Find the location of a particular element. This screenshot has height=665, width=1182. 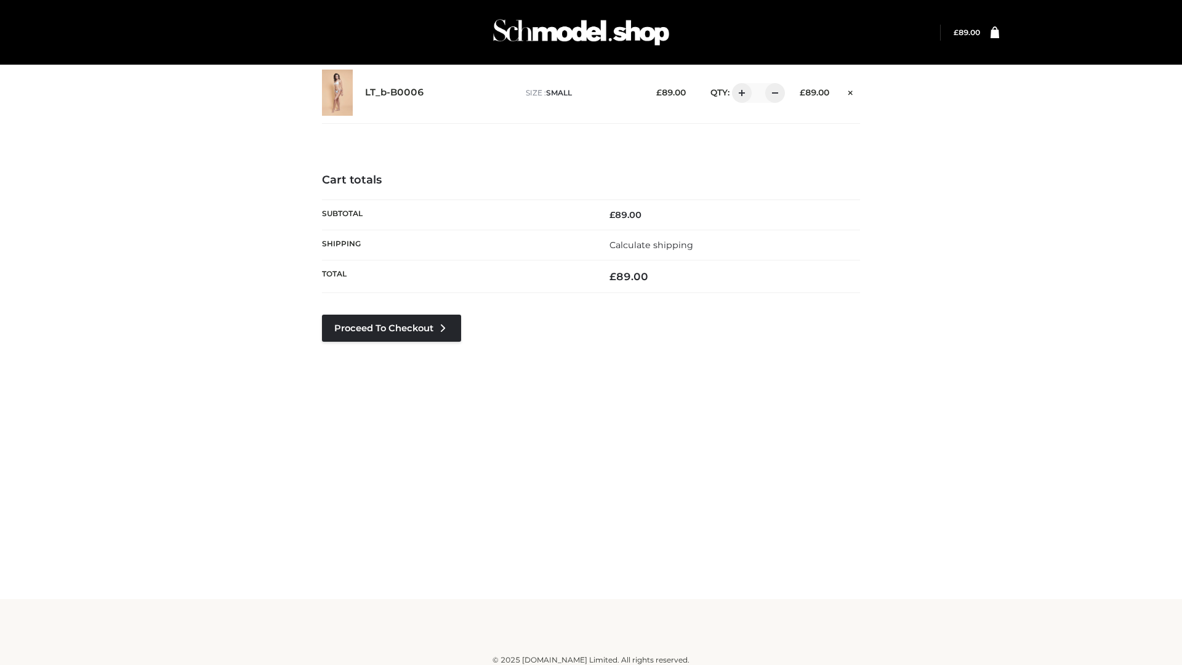

h4: Cart totals is located at coordinates (591, 180).